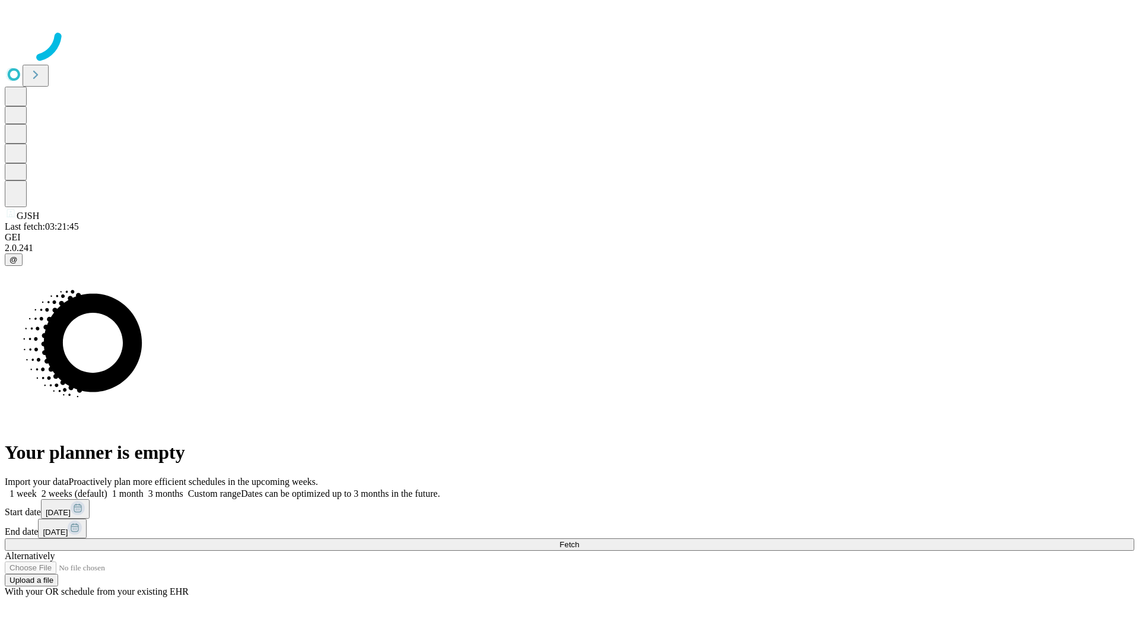 This screenshot has height=641, width=1139. Describe the element at coordinates (23, 493) in the screenshot. I see `span: 1 week` at that location.